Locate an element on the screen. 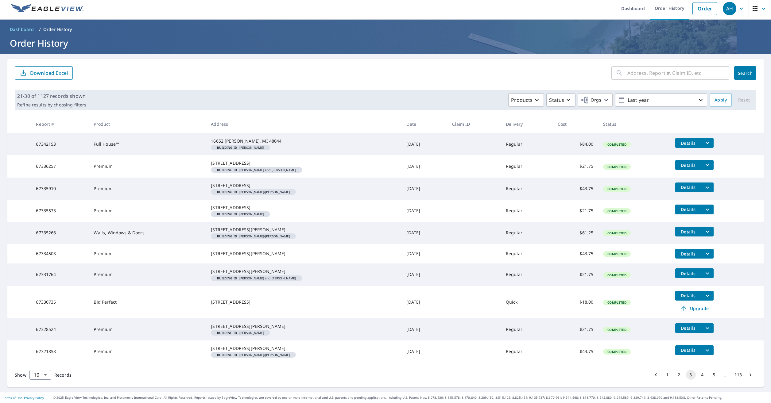  td: Walls, Windows & Doors is located at coordinates (147, 233).